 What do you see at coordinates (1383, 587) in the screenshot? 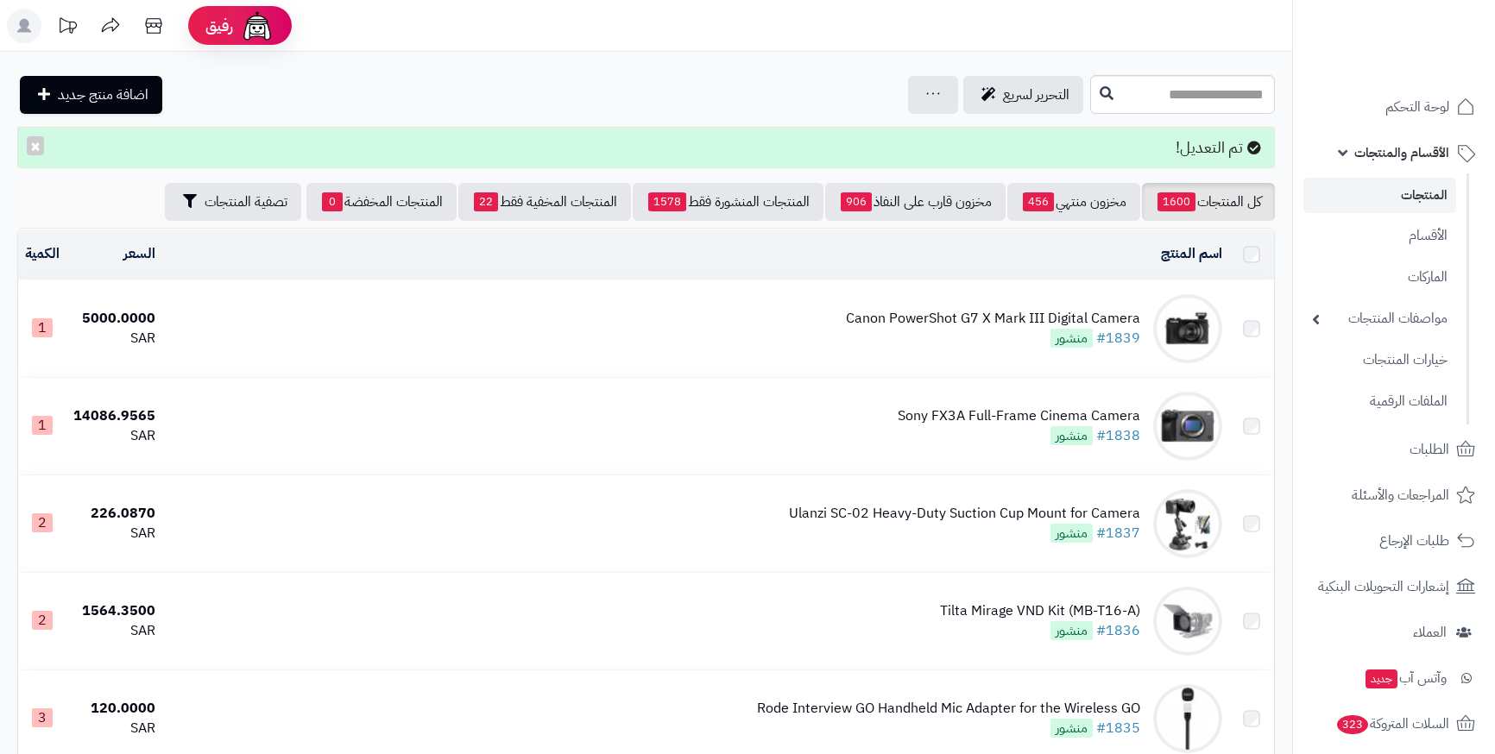
I see `span: إشعارات التحويلات البنكية` at bounding box center [1383, 587].